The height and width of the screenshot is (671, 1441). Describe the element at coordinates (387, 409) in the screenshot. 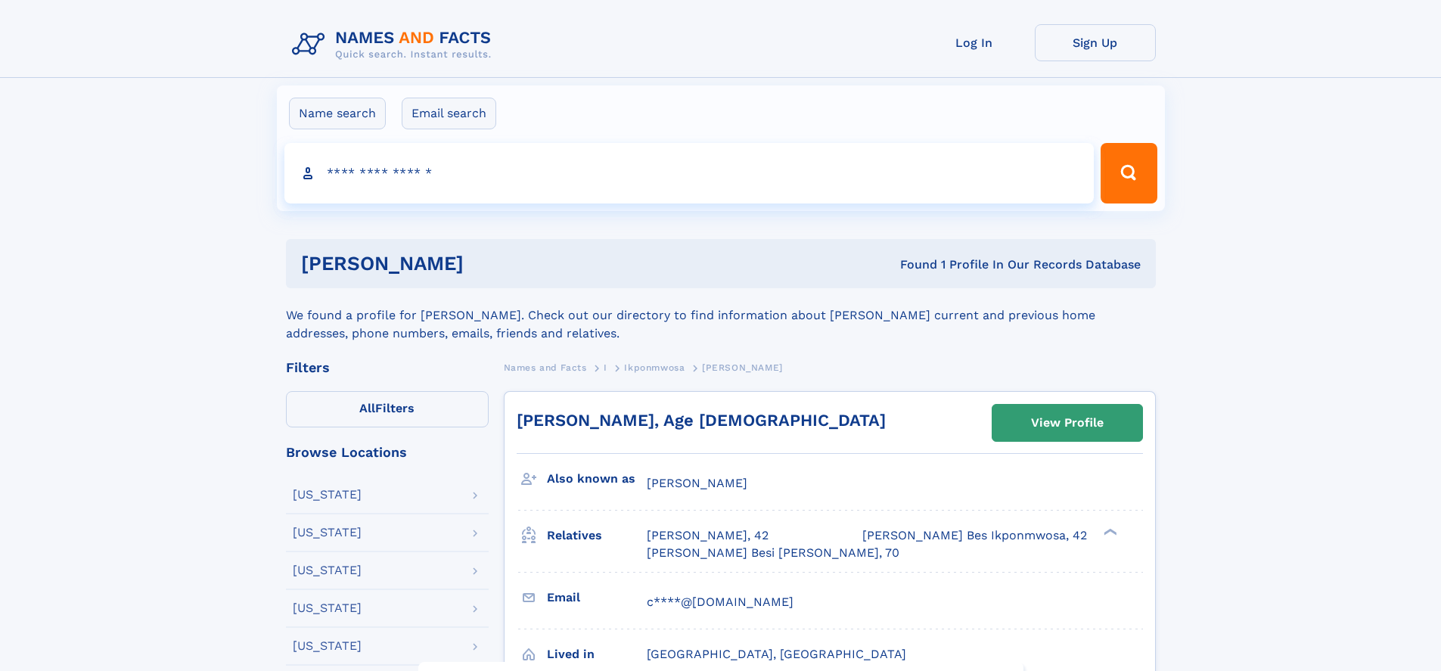

I see `label: Filters` at that location.